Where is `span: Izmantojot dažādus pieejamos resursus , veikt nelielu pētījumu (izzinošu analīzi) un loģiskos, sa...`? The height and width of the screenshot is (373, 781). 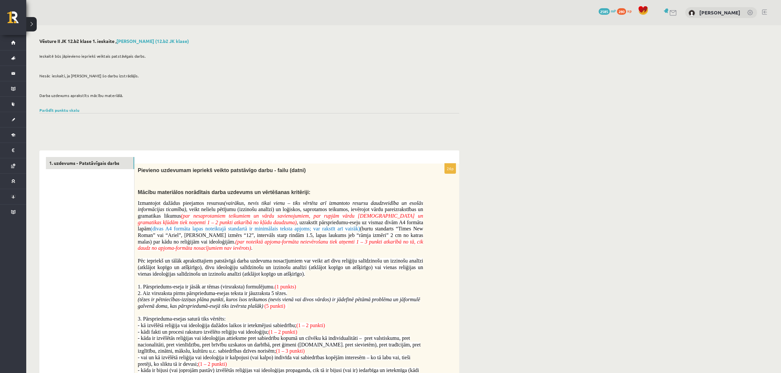 span: Izmantojot dažādus pieejamos resursus , veikt nelielu pētījumu (izzinošu analīzi) un loģiskos, sa... is located at coordinates (280, 210).